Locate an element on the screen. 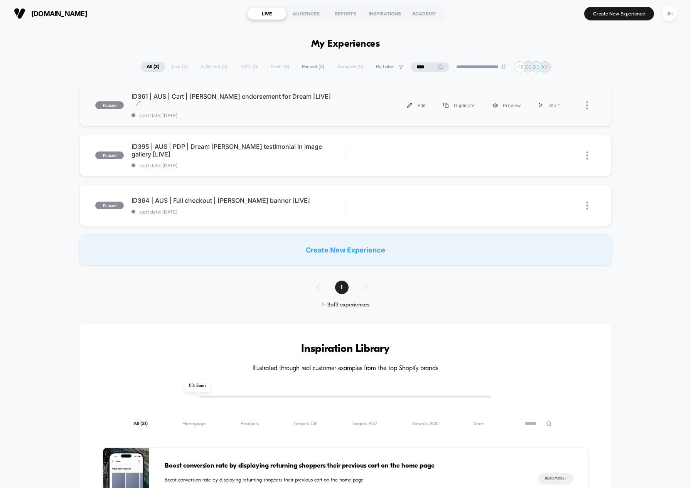  span: Targets CR is located at coordinates (305, 424).